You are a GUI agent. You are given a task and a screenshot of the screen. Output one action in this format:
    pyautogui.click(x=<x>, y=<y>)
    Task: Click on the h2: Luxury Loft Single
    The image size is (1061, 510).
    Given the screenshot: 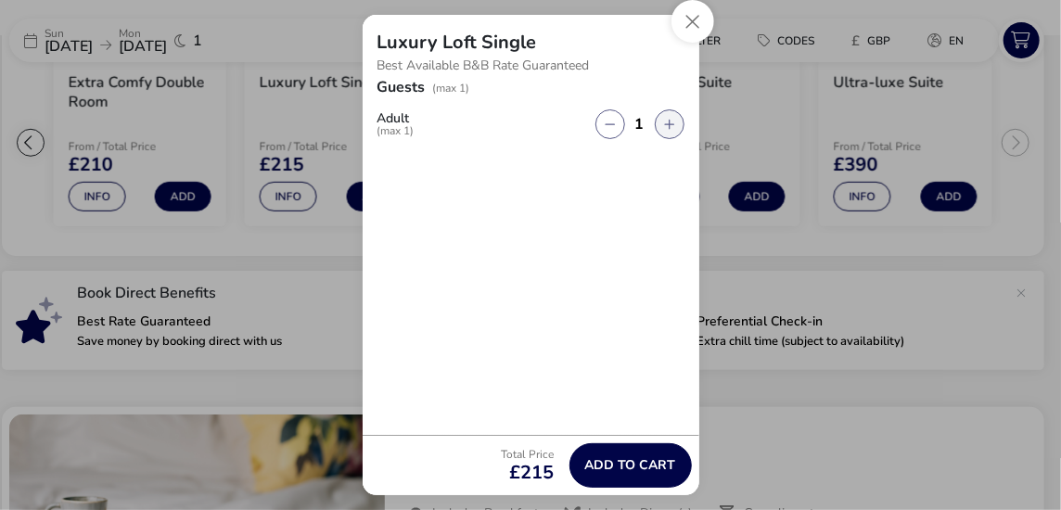 What is the action you would take?
    pyautogui.click(x=457, y=42)
    